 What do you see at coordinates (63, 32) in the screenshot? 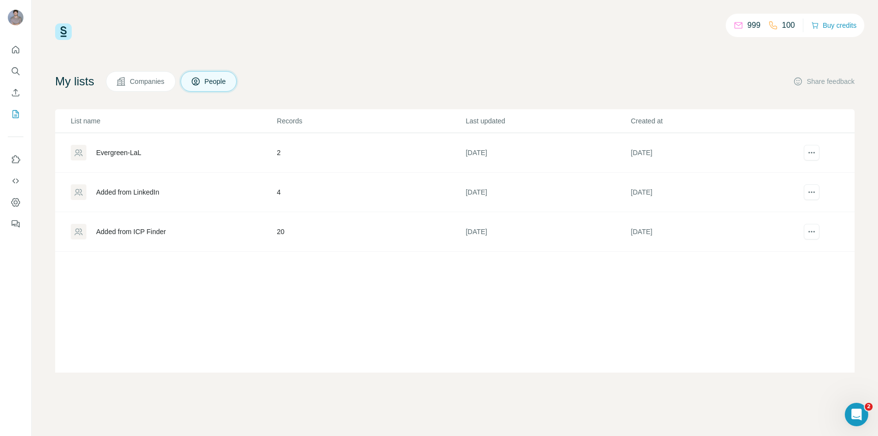
I see `img: Surfe Logo` at bounding box center [63, 32].